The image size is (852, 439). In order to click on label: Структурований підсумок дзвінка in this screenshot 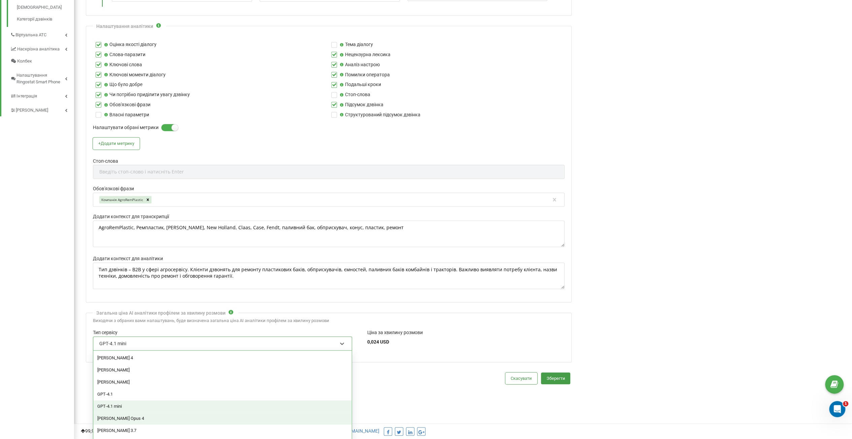, I will do `click(380, 115)`.